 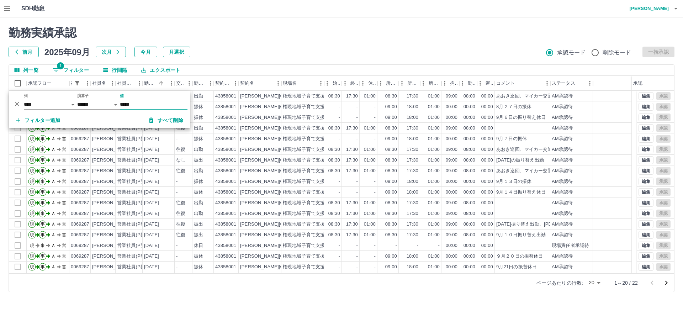 What do you see at coordinates (103, 83) in the screenshot?
I see `div: 社員名` at bounding box center [103, 83].